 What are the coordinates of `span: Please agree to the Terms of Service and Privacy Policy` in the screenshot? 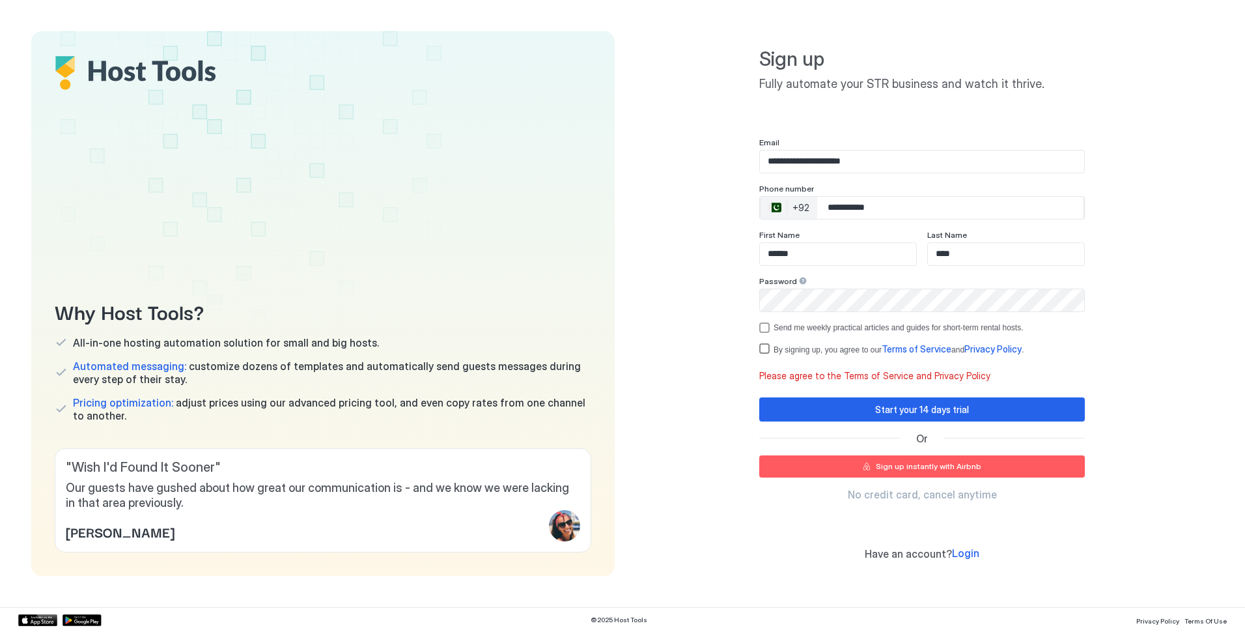 It's located at (876, 376).